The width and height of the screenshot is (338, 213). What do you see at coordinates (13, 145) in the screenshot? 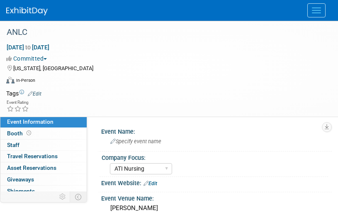
I see `span: Staff` at bounding box center [13, 145].